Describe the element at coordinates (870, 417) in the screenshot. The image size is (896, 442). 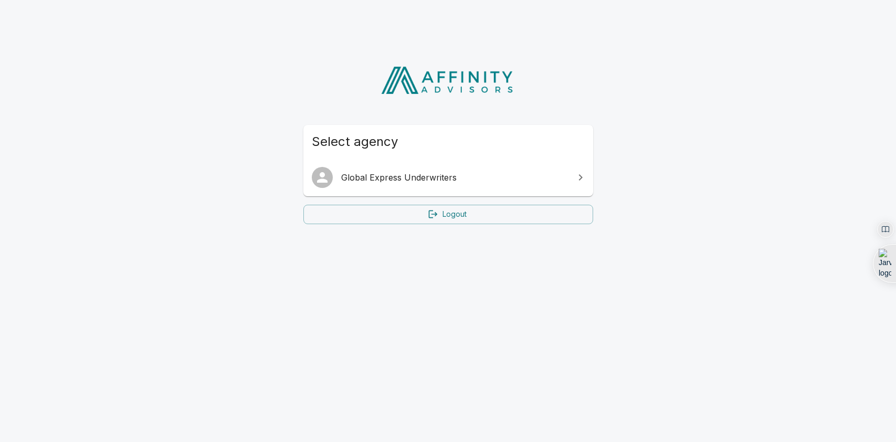
I see `div: Chat Widget` at that location.